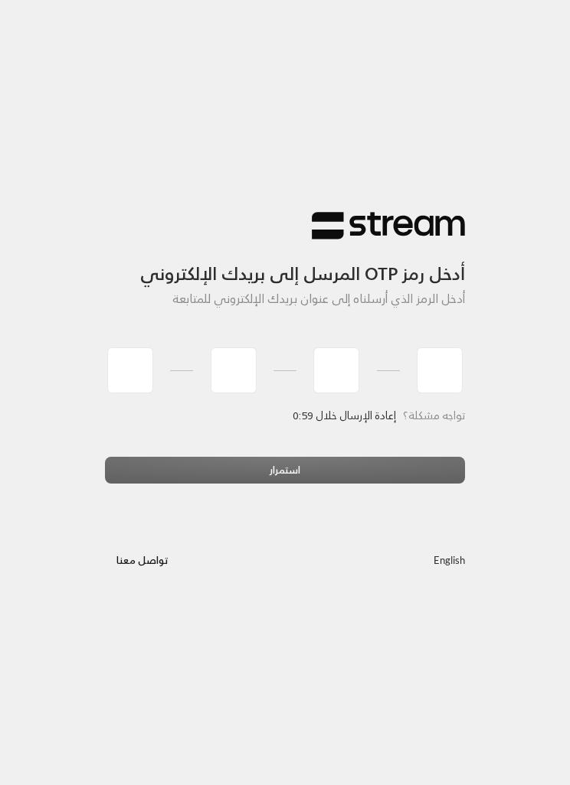  Describe the element at coordinates (388, 226) in the screenshot. I see `img: Stream Logo` at that location.